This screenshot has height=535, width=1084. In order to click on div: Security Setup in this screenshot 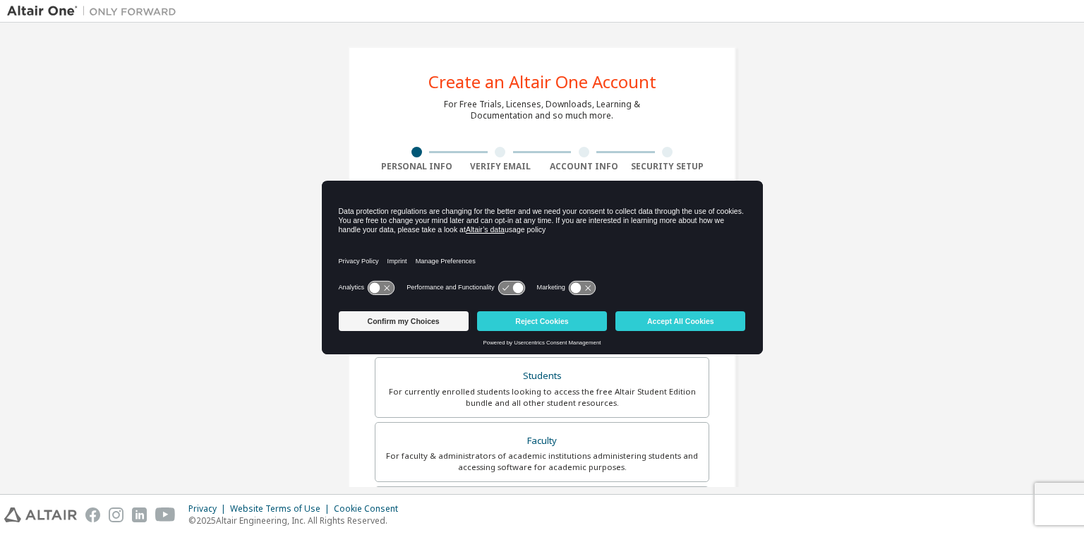, I will do `click(668, 167)`.